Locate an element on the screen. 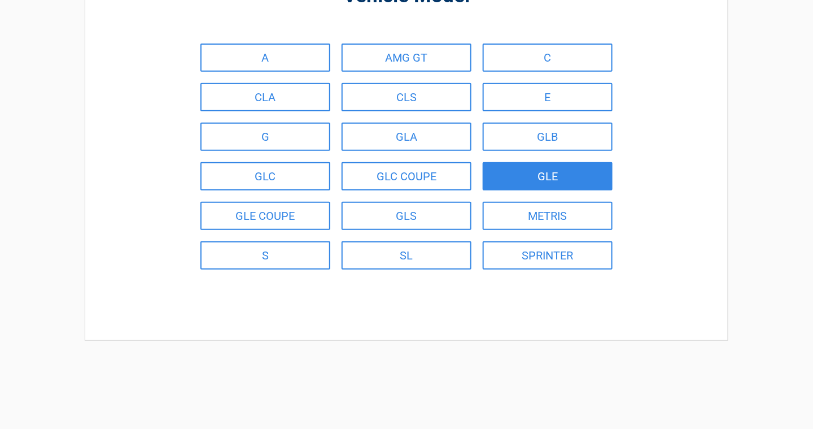 This screenshot has width=813, height=429. a: GLS is located at coordinates (407, 216).